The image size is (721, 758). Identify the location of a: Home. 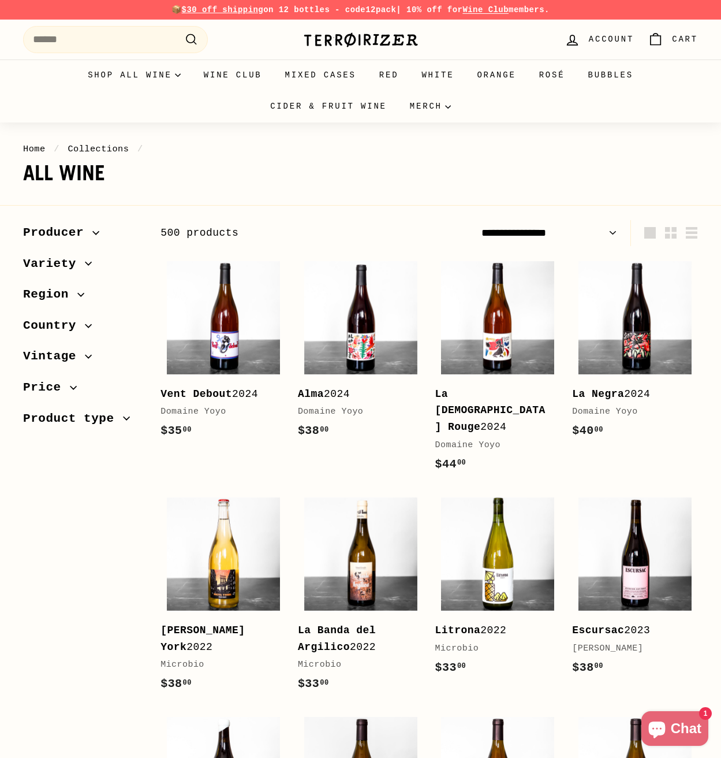
(34, 149).